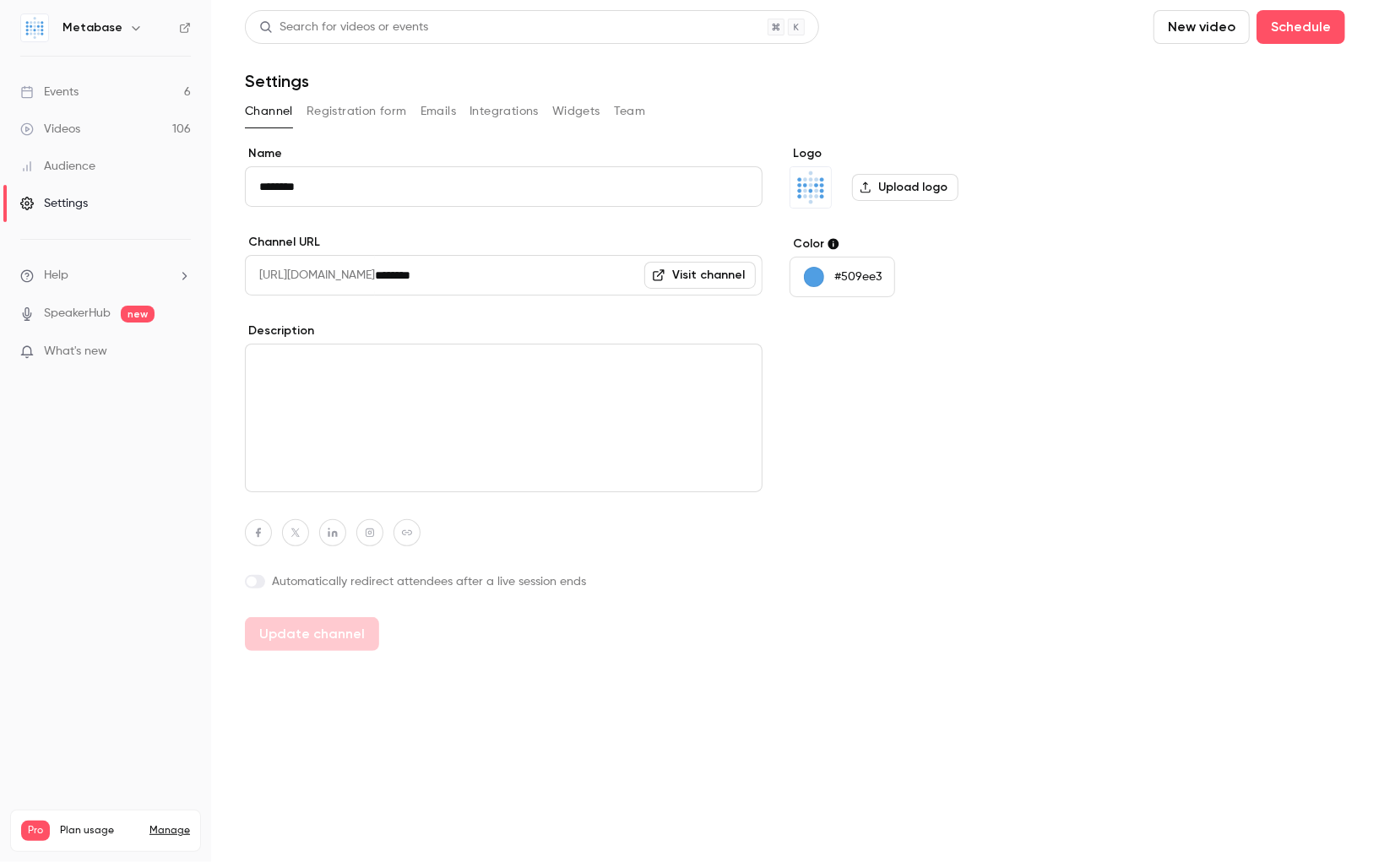  What do you see at coordinates (919, 244) in the screenshot?
I see `label: Color` at bounding box center [919, 244].